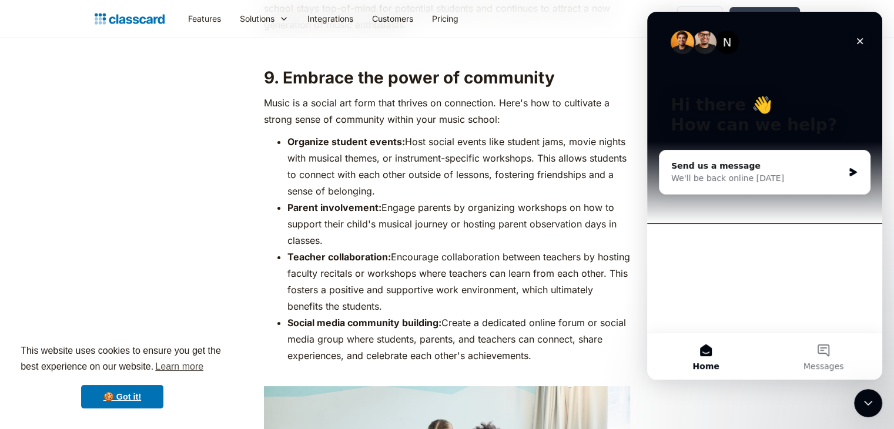  Describe the element at coordinates (122, 360) in the screenshot. I see `span: This website uses cookies to ensure you get the best experience on our website.` at that location.